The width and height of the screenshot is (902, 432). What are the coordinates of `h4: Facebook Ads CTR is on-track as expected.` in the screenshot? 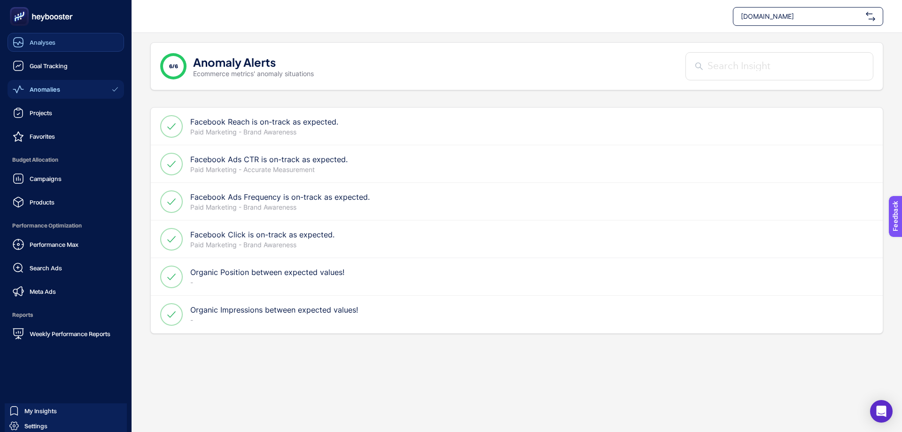 It's located at (269, 159).